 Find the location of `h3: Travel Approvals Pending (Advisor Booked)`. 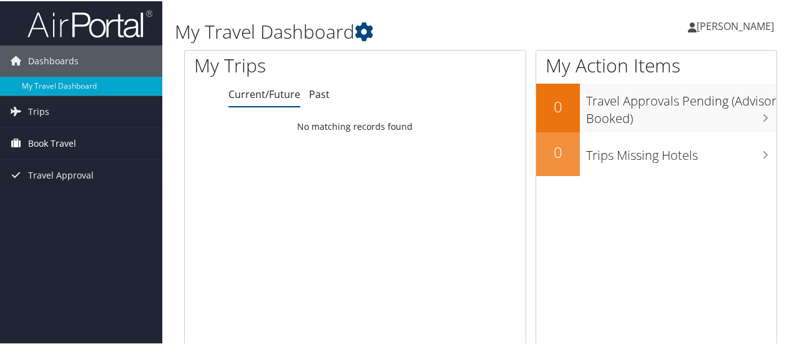

h3: Travel Approvals Pending (Advisor Booked) is located at coordinates (681, 106).